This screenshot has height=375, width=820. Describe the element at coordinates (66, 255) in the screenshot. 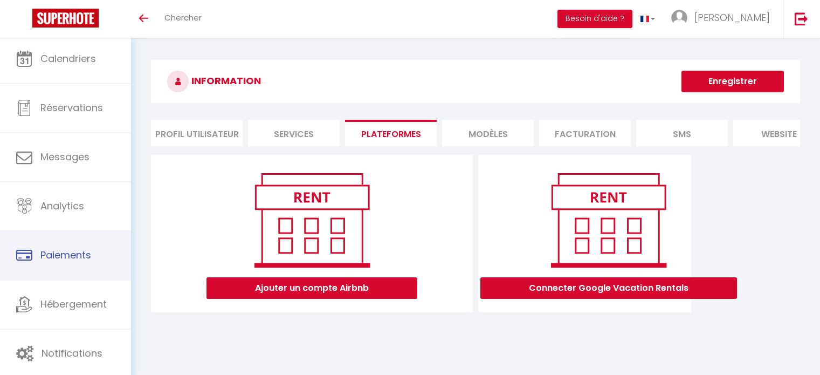

I see `span: Paiements` at that location.